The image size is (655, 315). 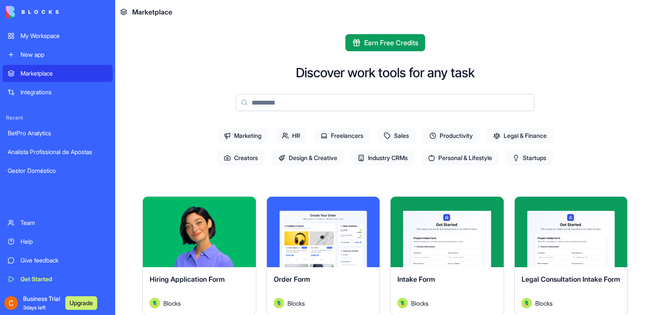 I want to click on span: Creators, so click(x=241, y=158).